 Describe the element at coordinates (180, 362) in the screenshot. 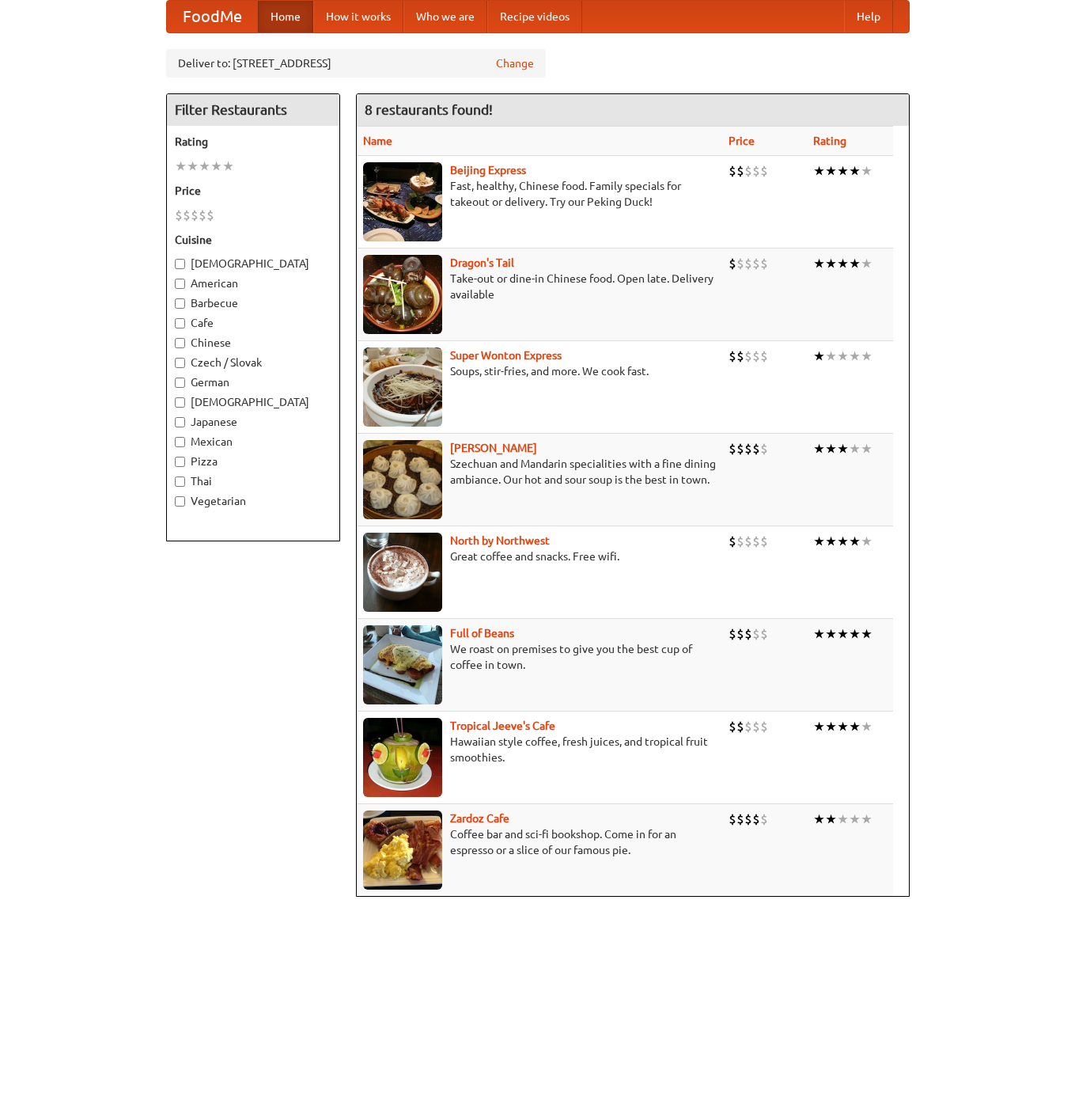

I see `input: Czech / Slovak` at that location.